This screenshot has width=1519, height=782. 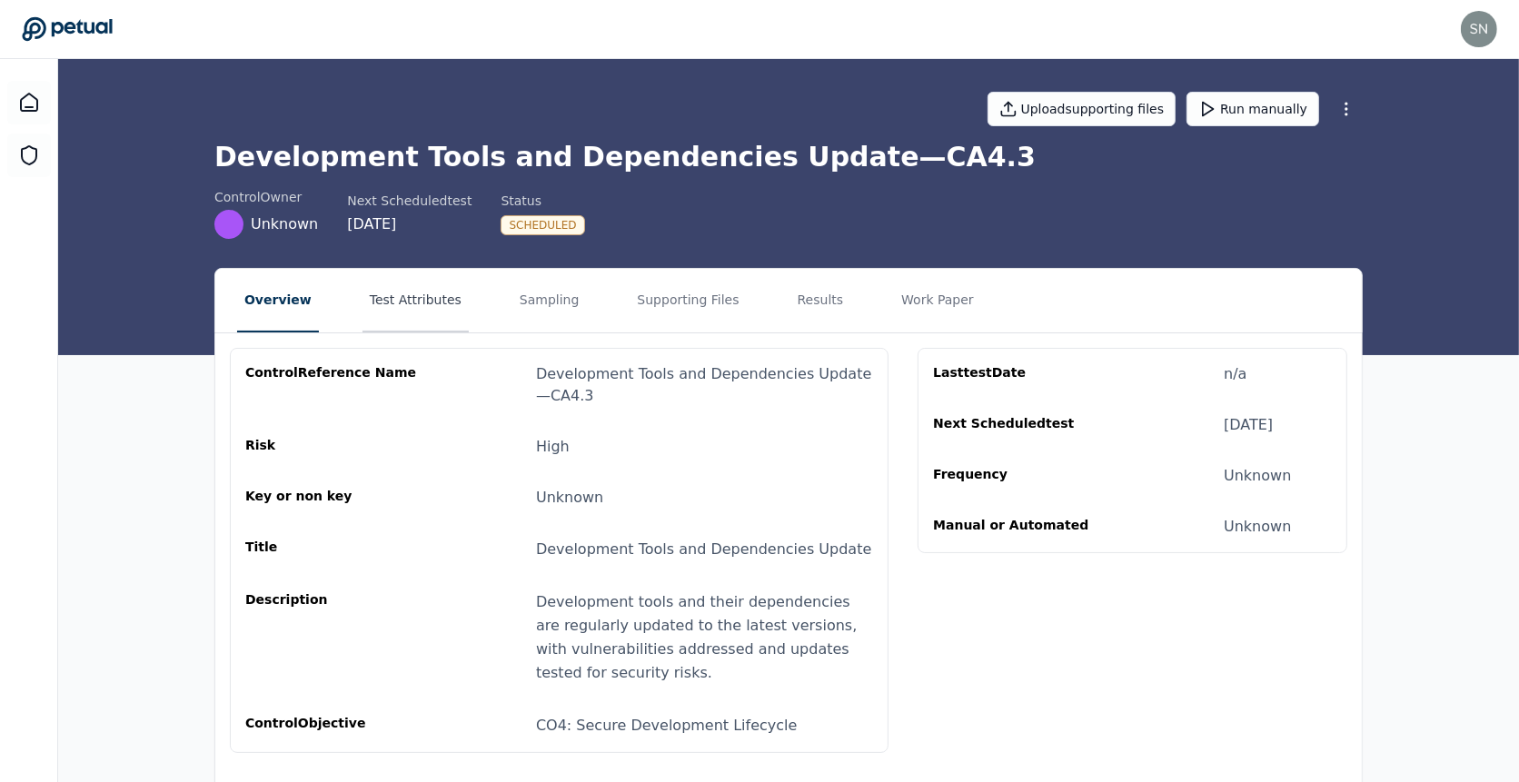 What do you see at coordinates (1346, 109) in the screenshot?
I see `button: More Options` at bounding box center [1346, 109].